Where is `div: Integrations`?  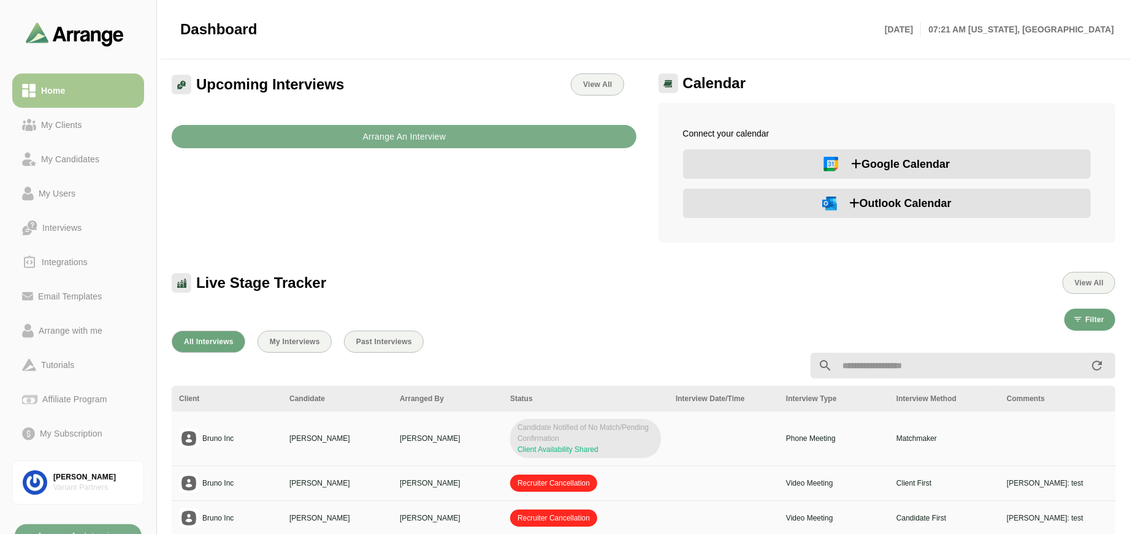 div: Integrations is located at coordinates (64, 262).